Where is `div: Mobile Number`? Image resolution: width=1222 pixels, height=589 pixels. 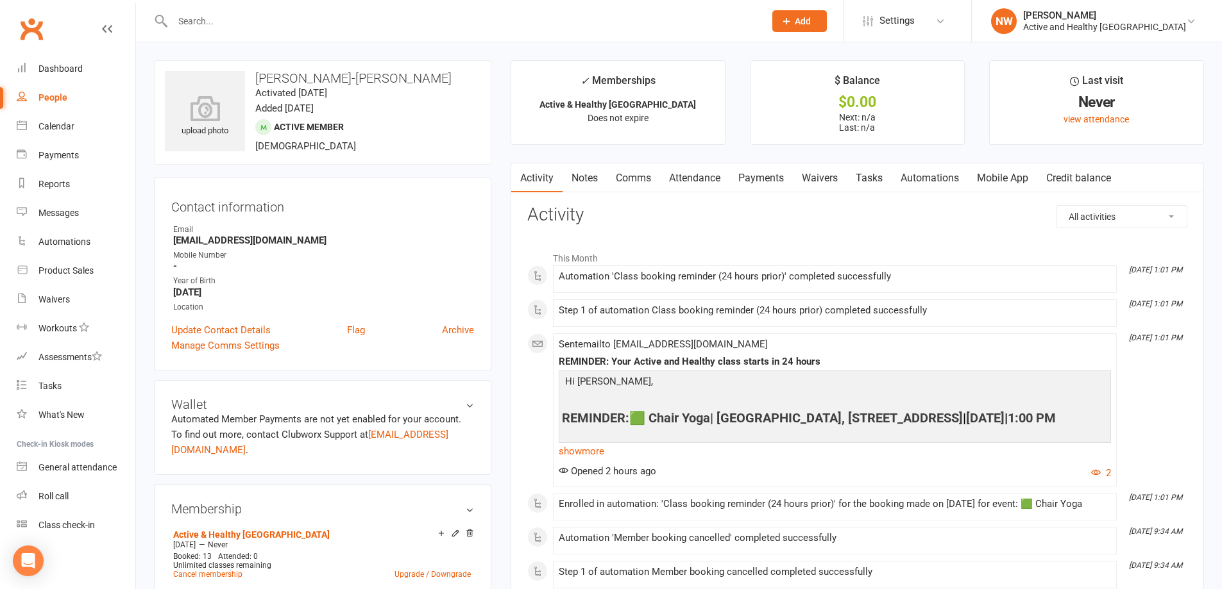 div: Mobile Number is located at coordinates (323, 255).